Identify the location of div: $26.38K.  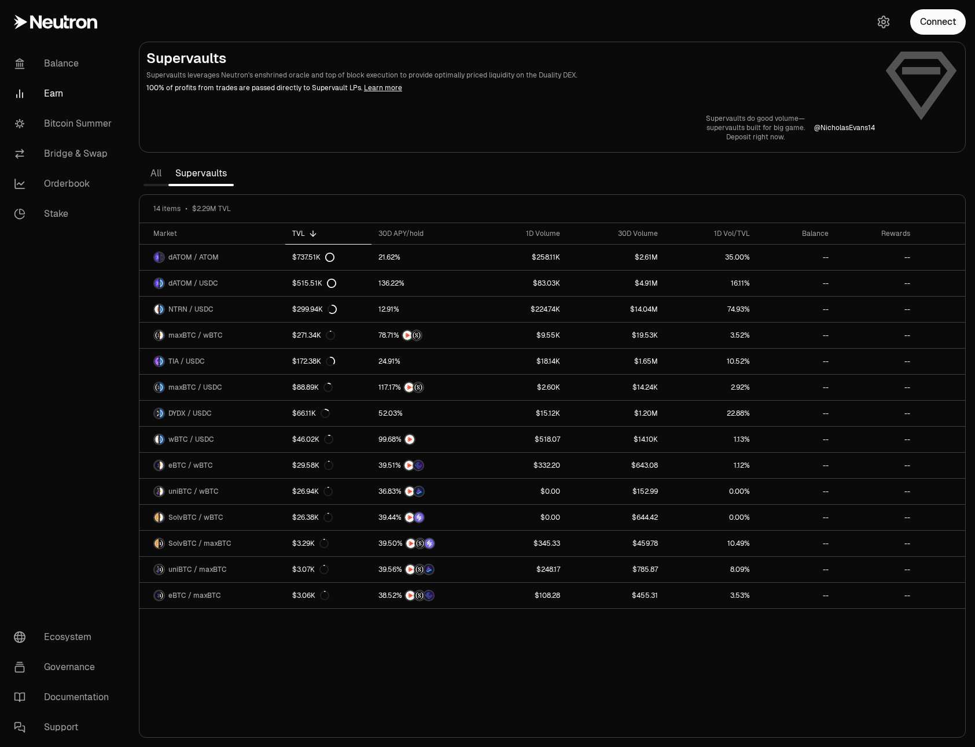
(312, 518).